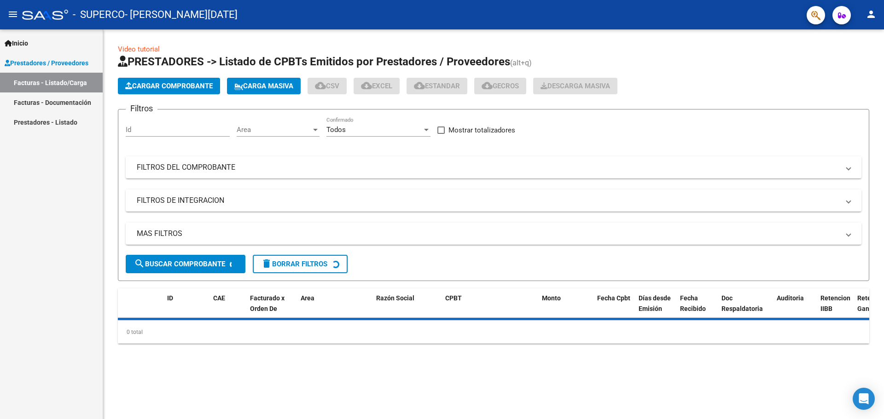 The image size is (884, 419). Describe the element at coordinates (294, 264) in the screenshot. I see `span: Borrar Filtros` at that location.